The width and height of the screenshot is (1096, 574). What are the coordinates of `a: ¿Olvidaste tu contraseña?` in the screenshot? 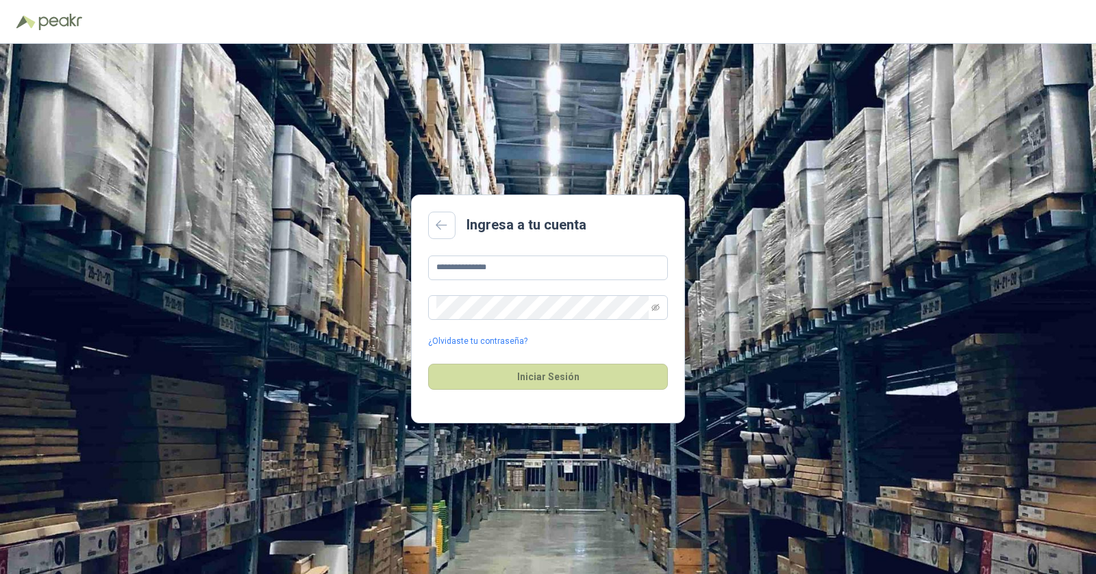 It's located at (477, 341).